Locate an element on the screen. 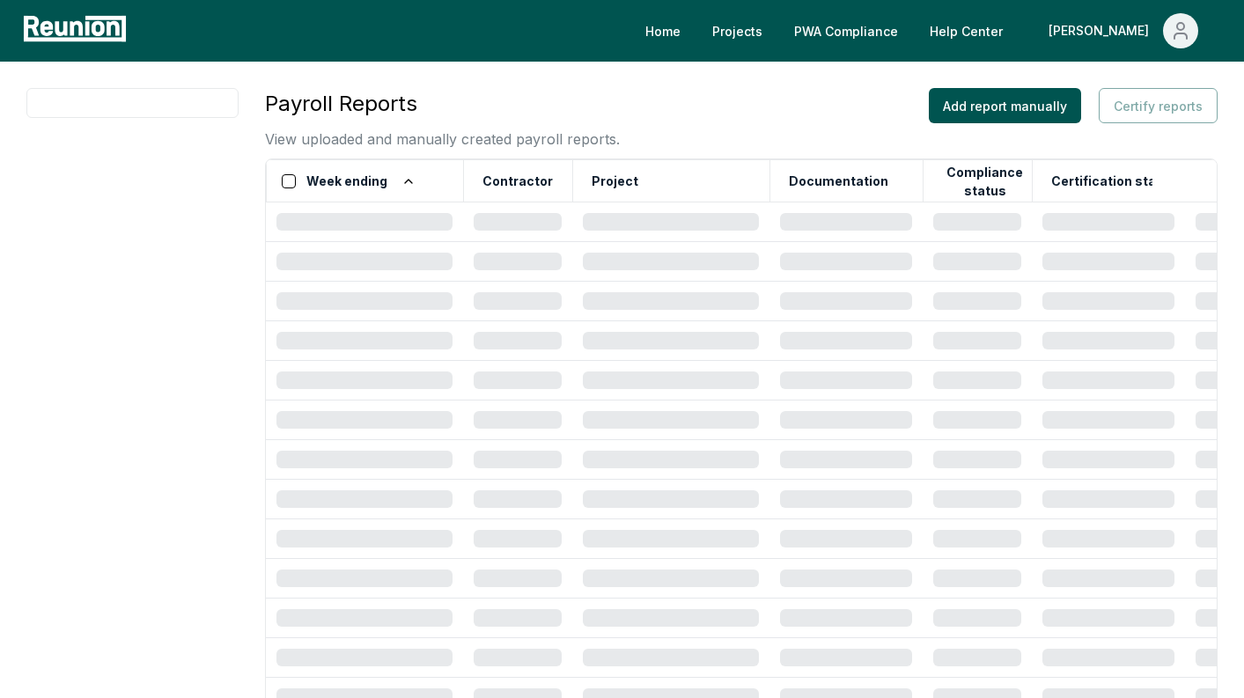  button: Documentation is located at coordinates (838, 181).